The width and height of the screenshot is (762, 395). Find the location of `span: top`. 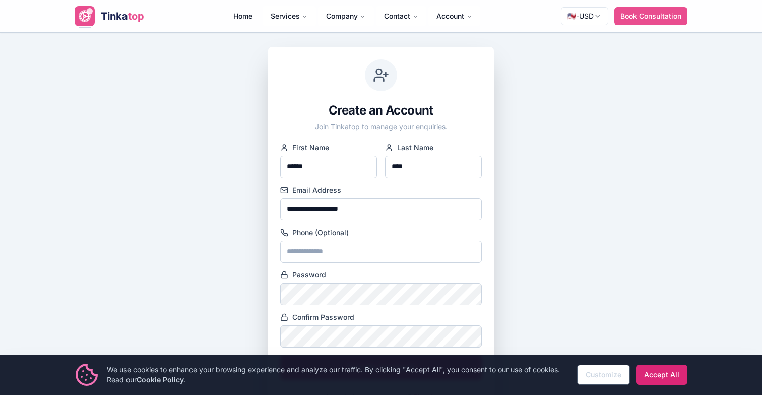

span: top is located at coordinates (136, 16).